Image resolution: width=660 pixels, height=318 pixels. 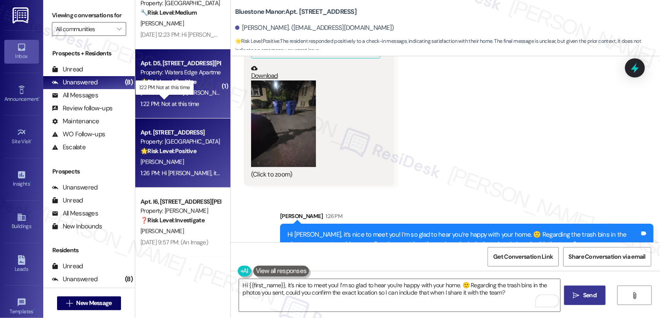 What do you see at coordinates (585, 295) in the screenshot?
I see `button: Send` at bounding box center [585, 295].